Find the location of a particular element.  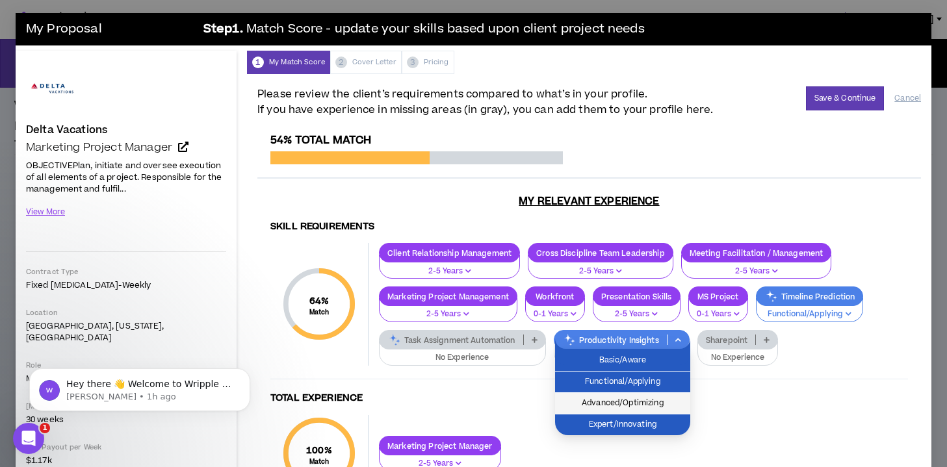

p: $1.17k is located at coordinates (126, 461).